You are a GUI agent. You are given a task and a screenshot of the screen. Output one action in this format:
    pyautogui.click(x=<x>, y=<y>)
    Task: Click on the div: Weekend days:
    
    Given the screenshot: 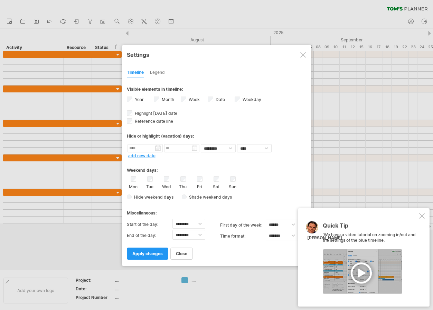 What is the action you would take?
    pyautogui.click(x=217, y=168)
    